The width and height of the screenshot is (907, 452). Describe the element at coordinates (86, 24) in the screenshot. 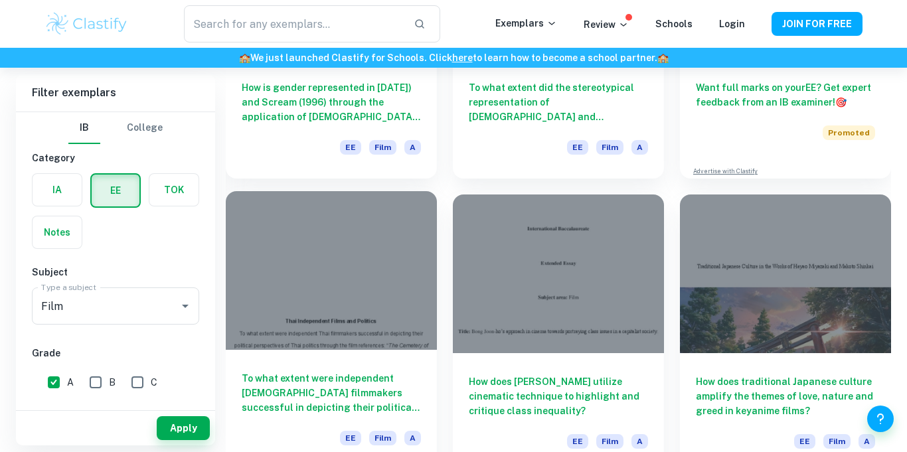

I see `a: Clastify logo` at that location.